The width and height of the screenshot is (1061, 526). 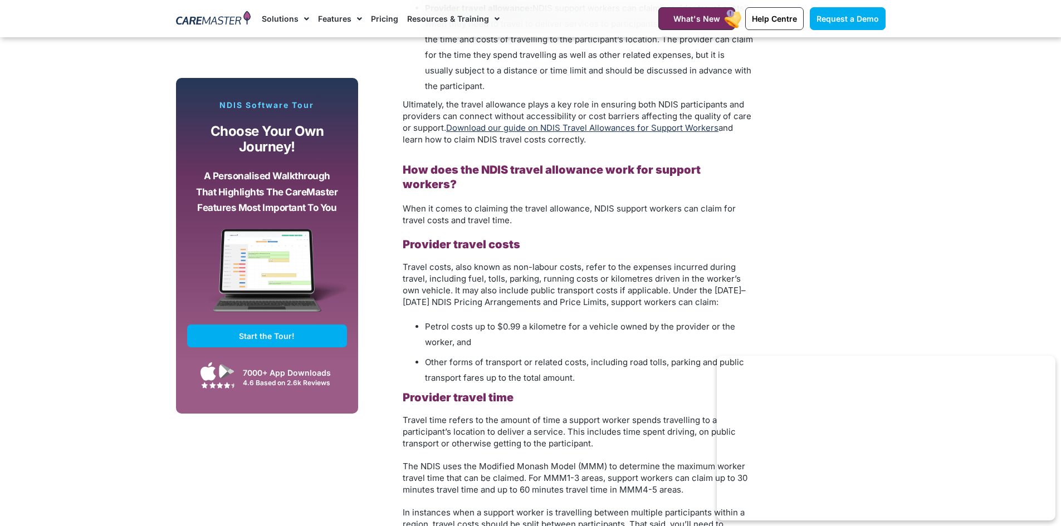 What do you see at coordinates (575, 478) in the screenshot?
I see `span: The NDIS uses the Modified Monash Model (MMM) to determine the maximum worker travel time that ca...` at bounding box center [575, 478].